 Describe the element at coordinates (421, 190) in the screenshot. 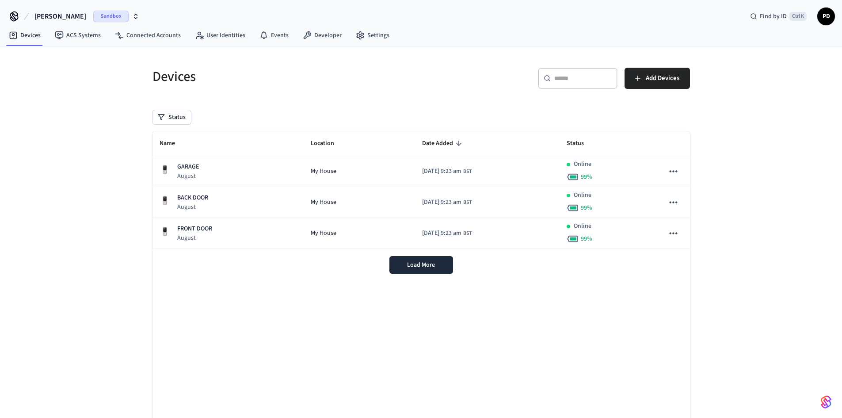

I see `table: sticky table` at that location.